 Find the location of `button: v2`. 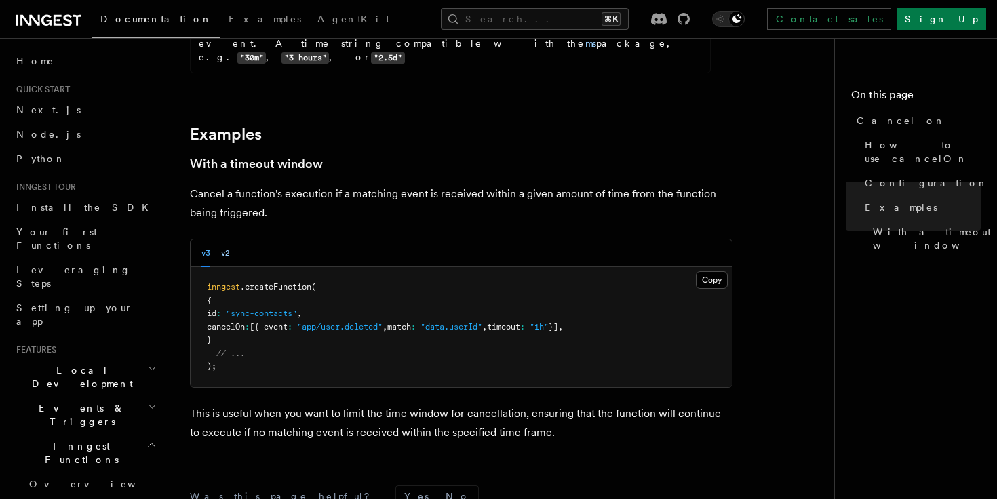

button: v2 is located at coordinates (225, 253).